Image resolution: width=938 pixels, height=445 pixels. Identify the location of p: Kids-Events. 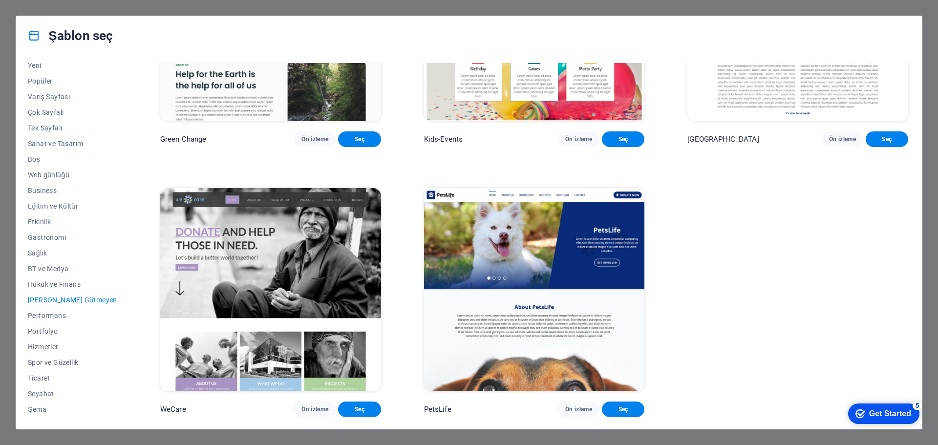
(444, 139).